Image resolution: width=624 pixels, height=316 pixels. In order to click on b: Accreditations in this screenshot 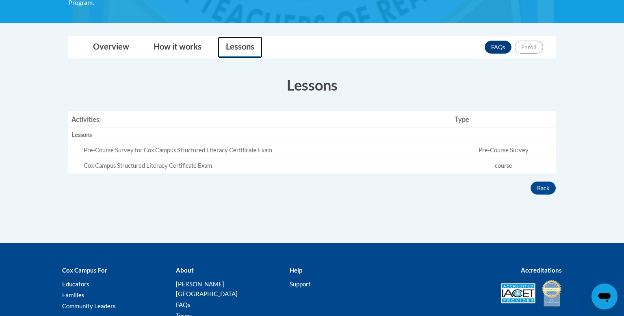, I will do `click(541, 270)`.